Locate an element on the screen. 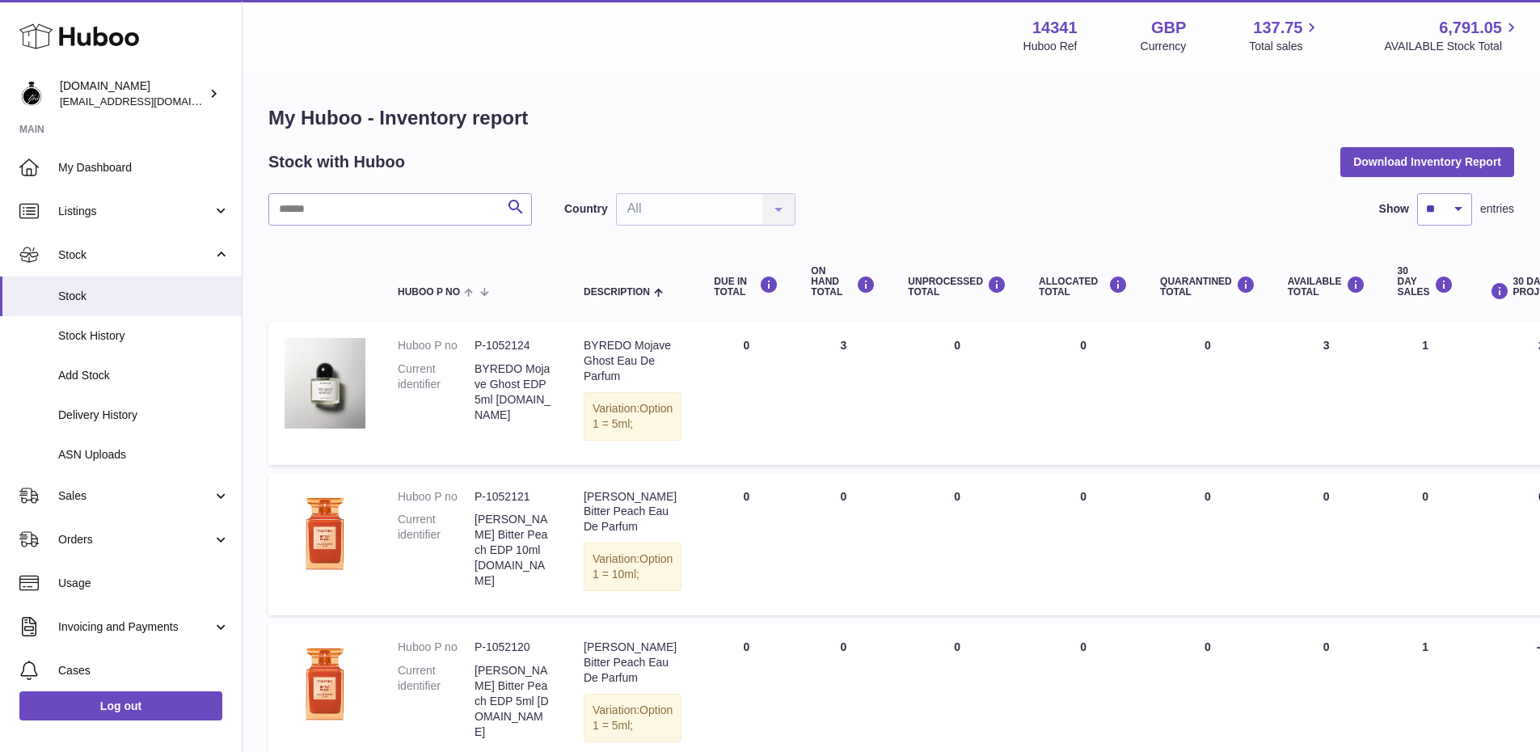  div: UNPROCESSED Total is located at coordinates (957, 286).